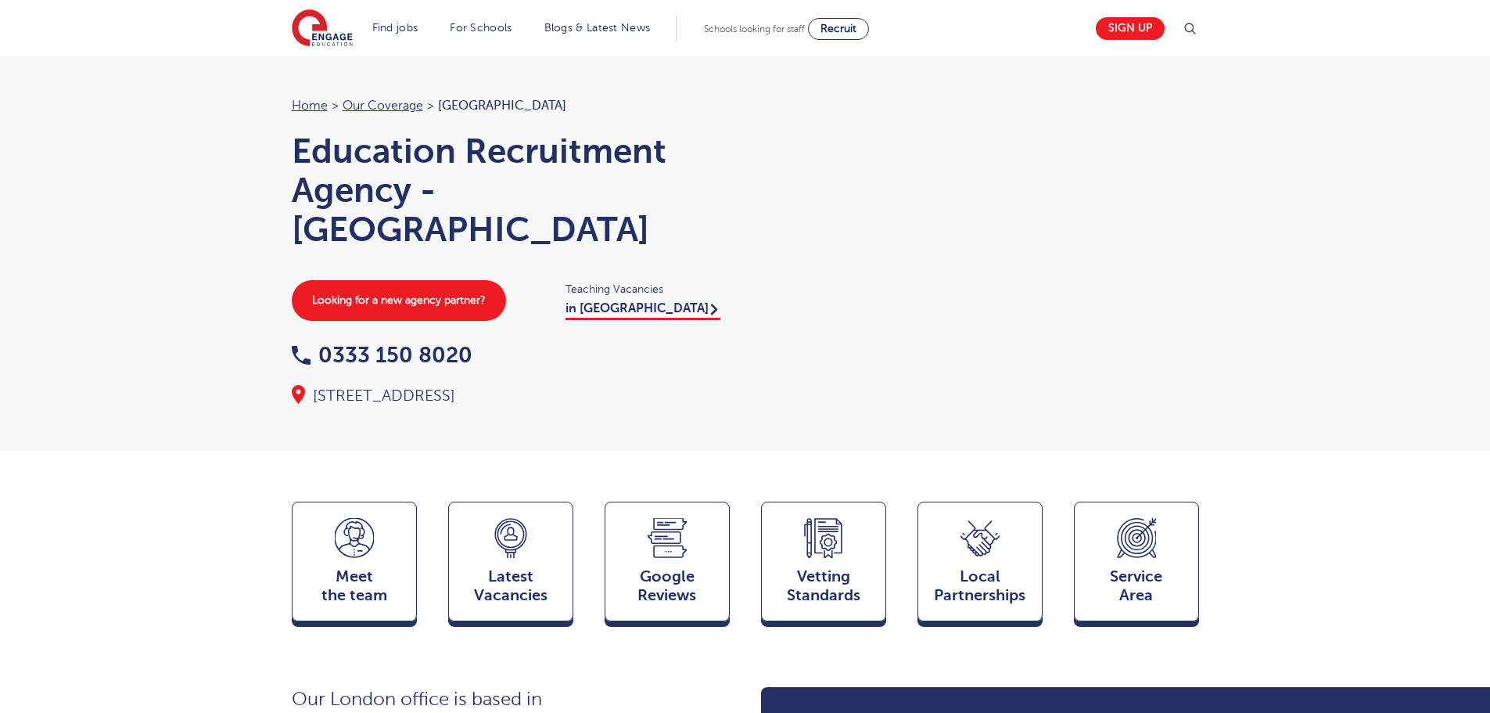  Describe the element at coordinates (1136, 565) in the screenshot. I see `a: ServiceArea` at that location.